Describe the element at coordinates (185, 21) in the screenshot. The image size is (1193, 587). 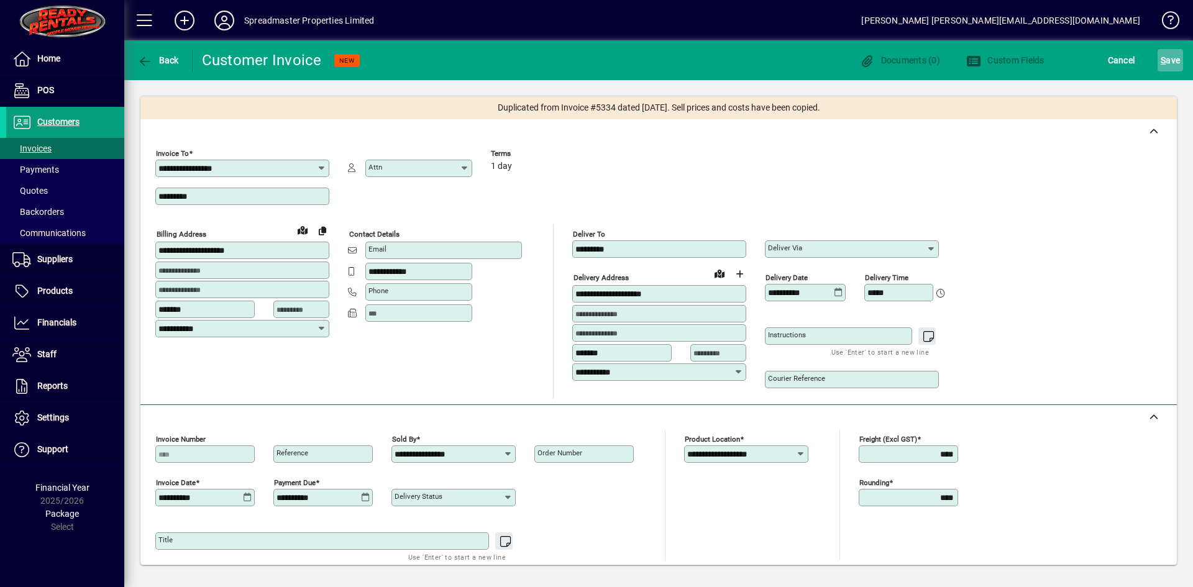
I see `button: Add` at that location.